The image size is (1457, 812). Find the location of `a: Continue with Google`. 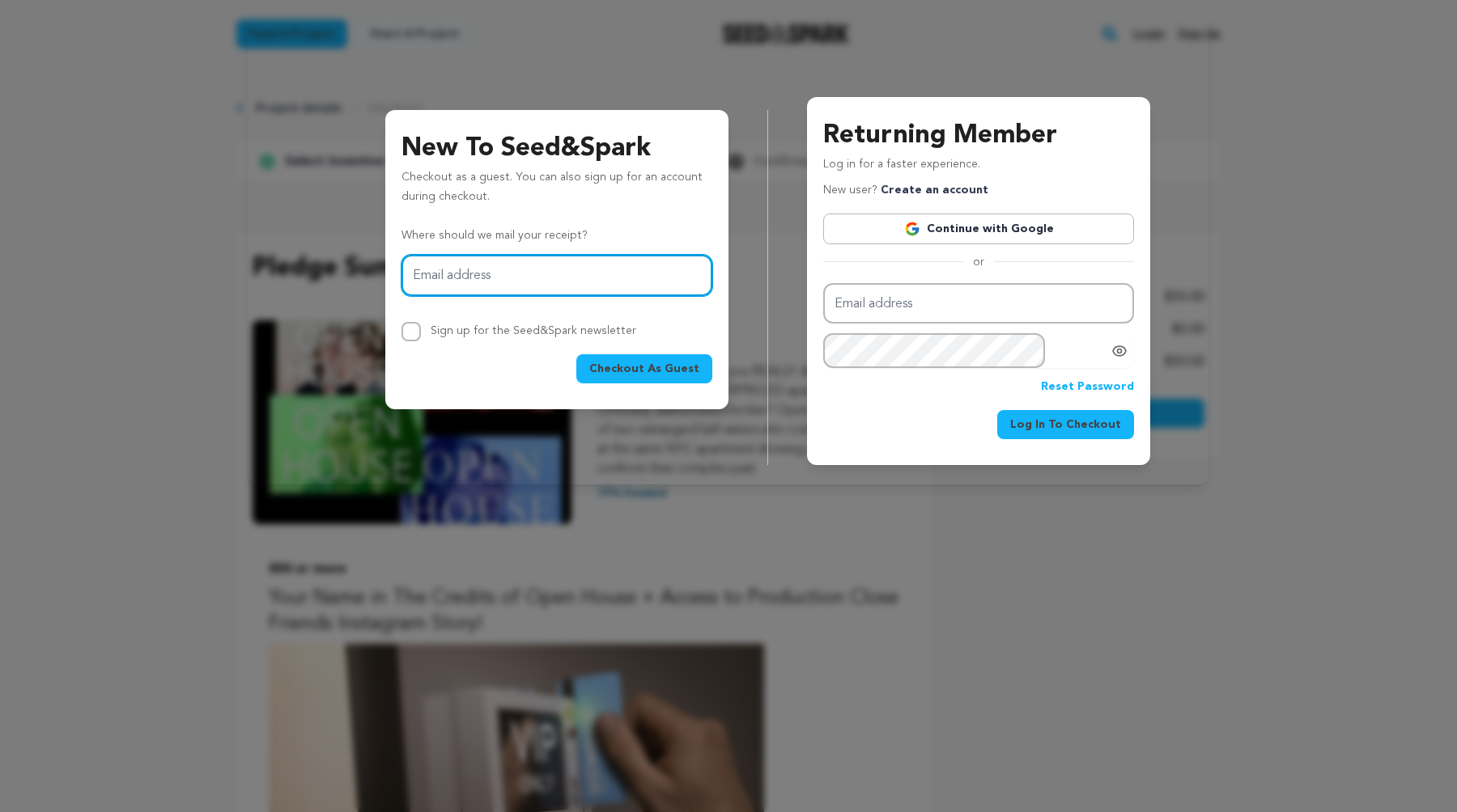

a: Continue with Google is located at coordinates (978, 228).